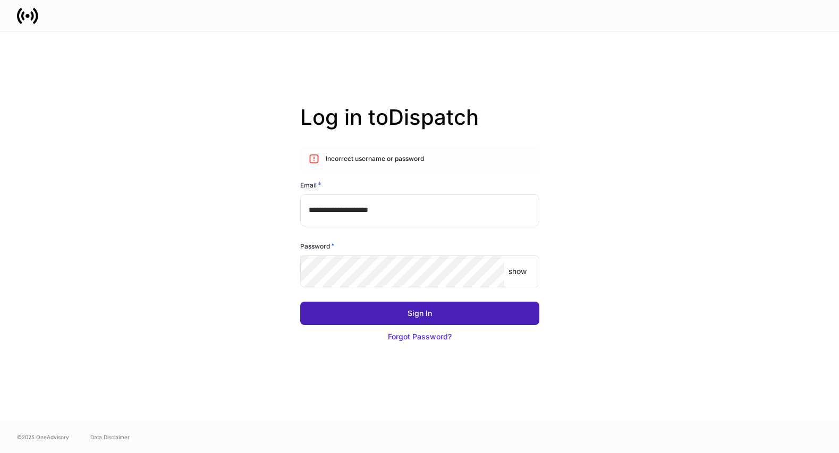 The width and height of the screenshot is (839, 453). What do you see at coordinates (311, 185) in the screenshot?
I see `h6: Email` at bounding box center [311, 185].